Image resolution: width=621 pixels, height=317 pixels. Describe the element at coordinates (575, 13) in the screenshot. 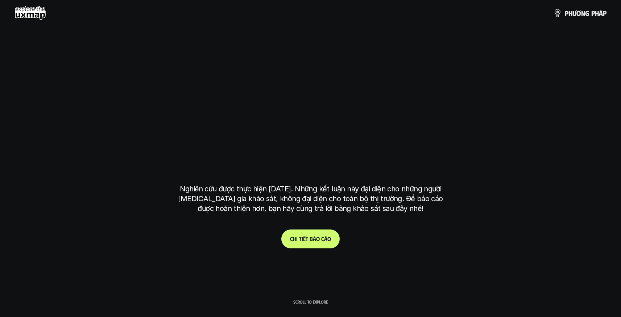

I see `span: ư` at that location.